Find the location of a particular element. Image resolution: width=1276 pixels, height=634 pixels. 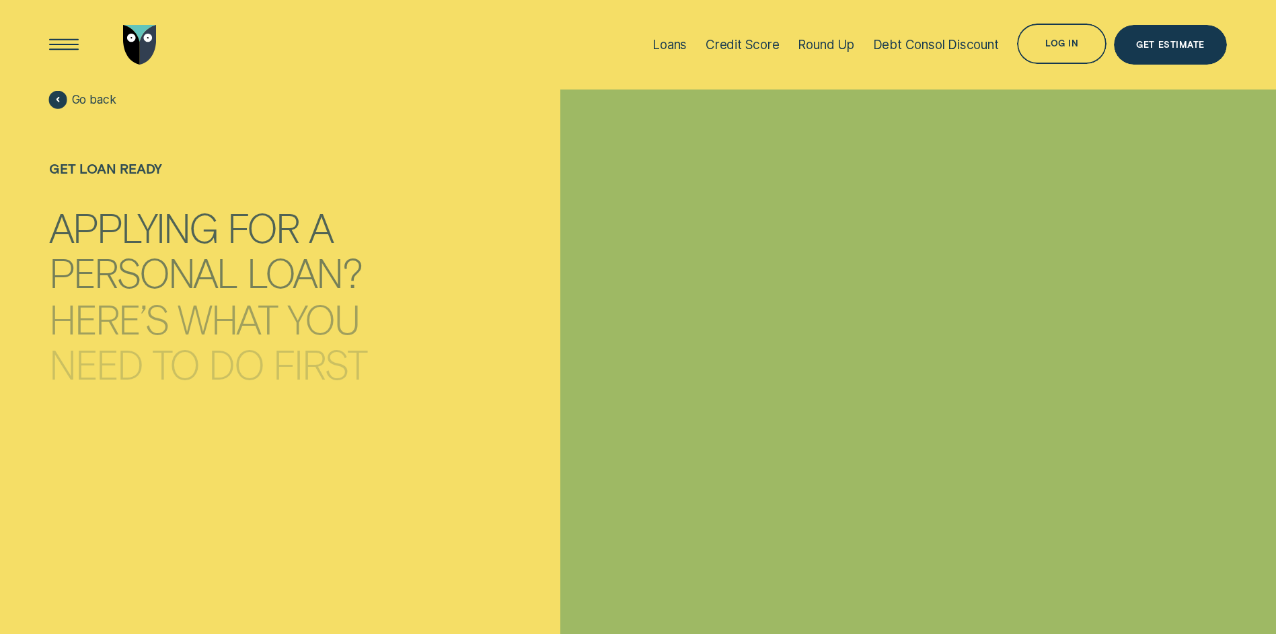

div: Round Up is located at coordinates (826, 44).